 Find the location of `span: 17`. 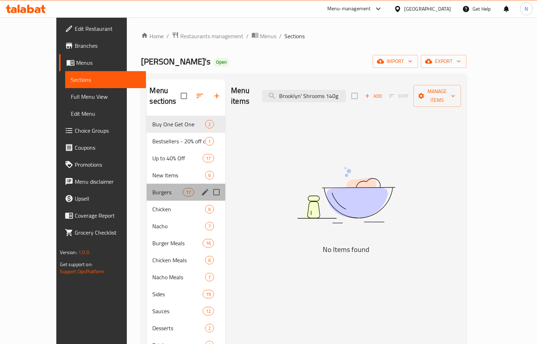

span: 17 is located at coordinates (188, 192).